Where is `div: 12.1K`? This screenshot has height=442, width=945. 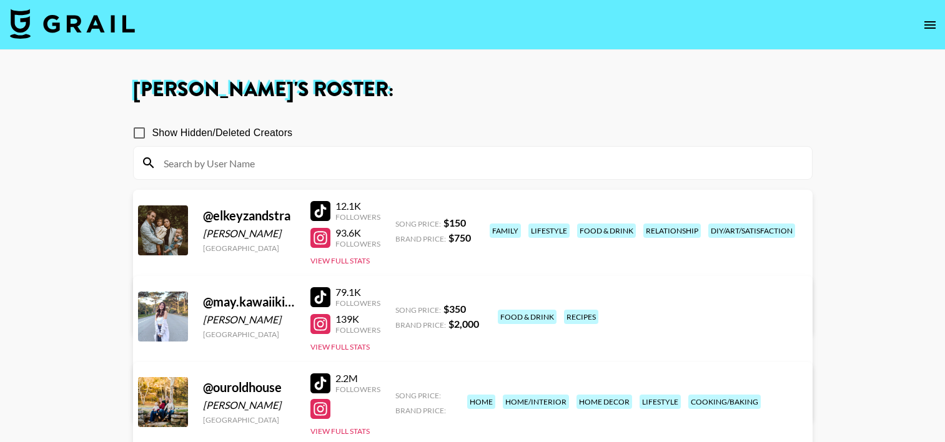
div: 12.1K is located at coordinates (358, 206).